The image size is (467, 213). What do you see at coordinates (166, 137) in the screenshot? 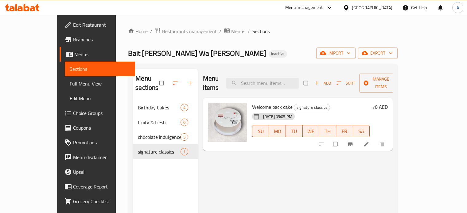
I see `div: chocolate indulgence5` at bounding box center [166, 137].